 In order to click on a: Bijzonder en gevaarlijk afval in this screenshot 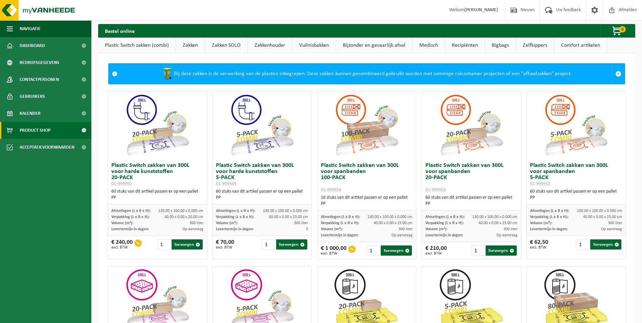, I will do `click(374, 45)`.